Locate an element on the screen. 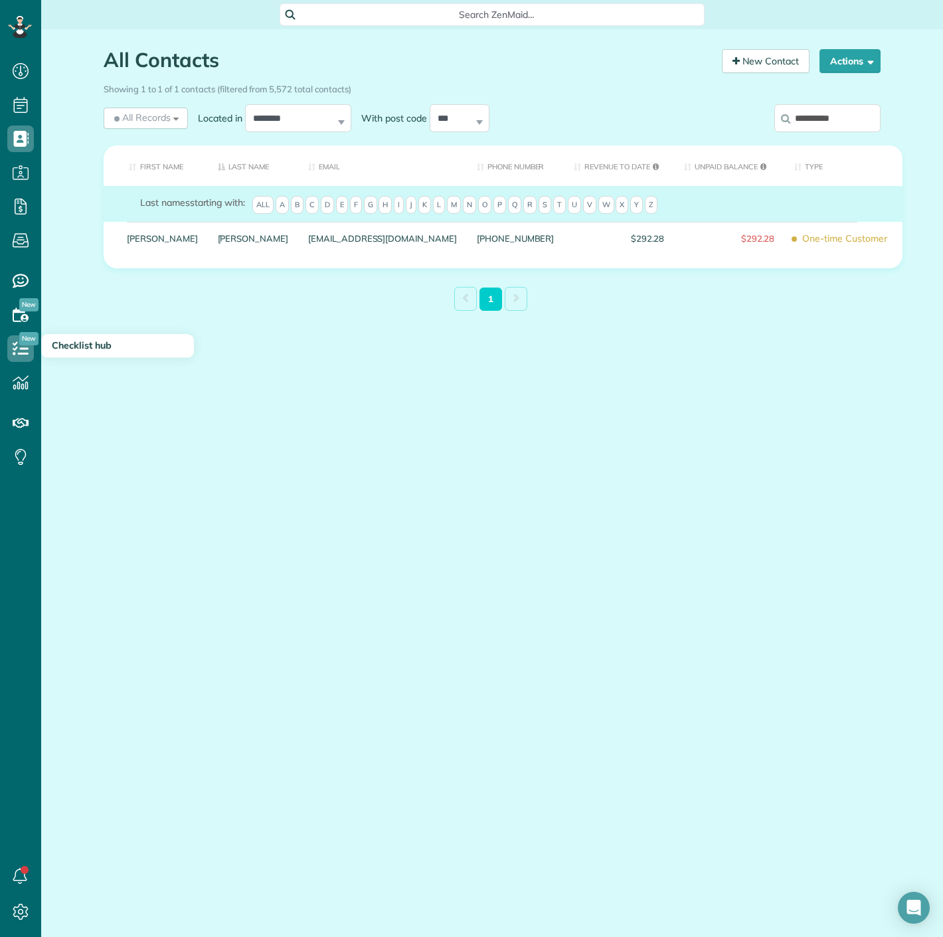 This screenshot has width=943, height=937. span: F is located at coordinates (356, 205).